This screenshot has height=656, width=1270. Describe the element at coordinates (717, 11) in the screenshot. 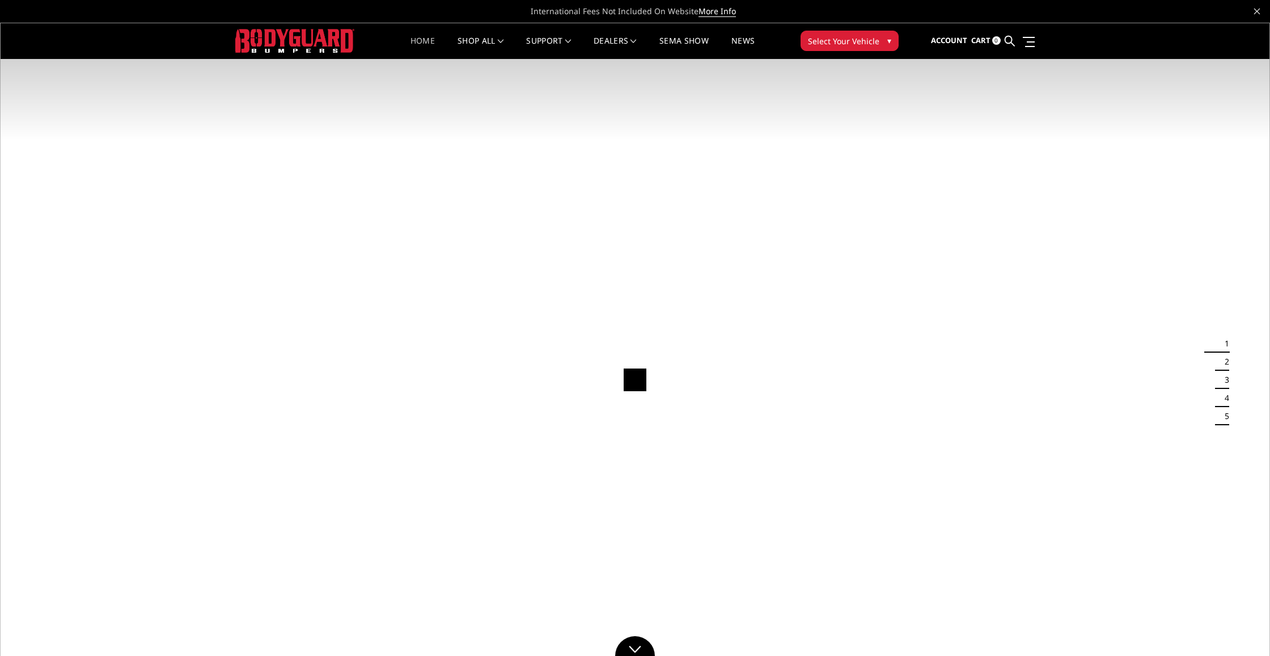

I see `a: More Info` at that location.